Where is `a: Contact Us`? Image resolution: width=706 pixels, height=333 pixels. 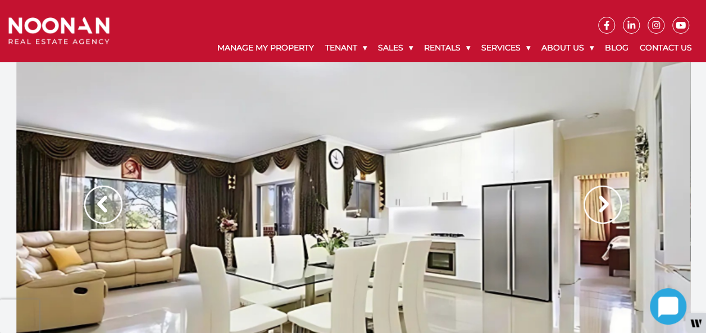 a: Contact Us is located at coordinates (665, 48).